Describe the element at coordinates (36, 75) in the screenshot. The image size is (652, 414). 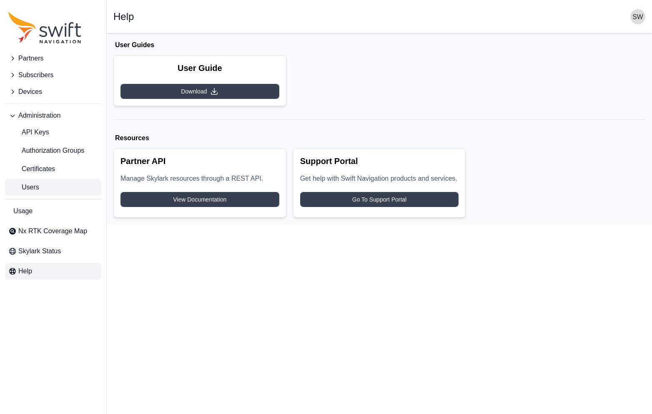
I see `span: Subscribers` at that location.